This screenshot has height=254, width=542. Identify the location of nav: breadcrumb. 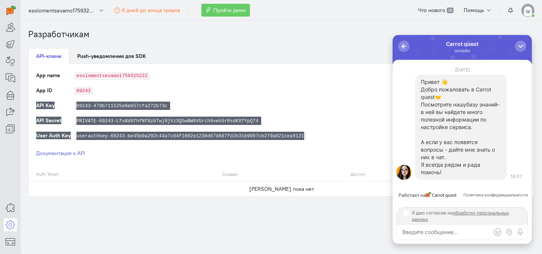
(281, 34).